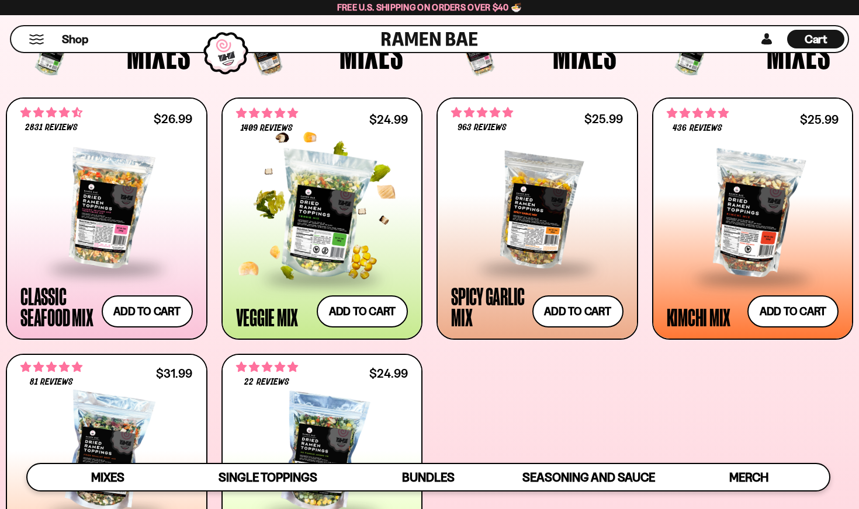  Describe the element at coordinates (488, 307) in the screenshot. I see `div: Spicy Garlic Mix` at that location.